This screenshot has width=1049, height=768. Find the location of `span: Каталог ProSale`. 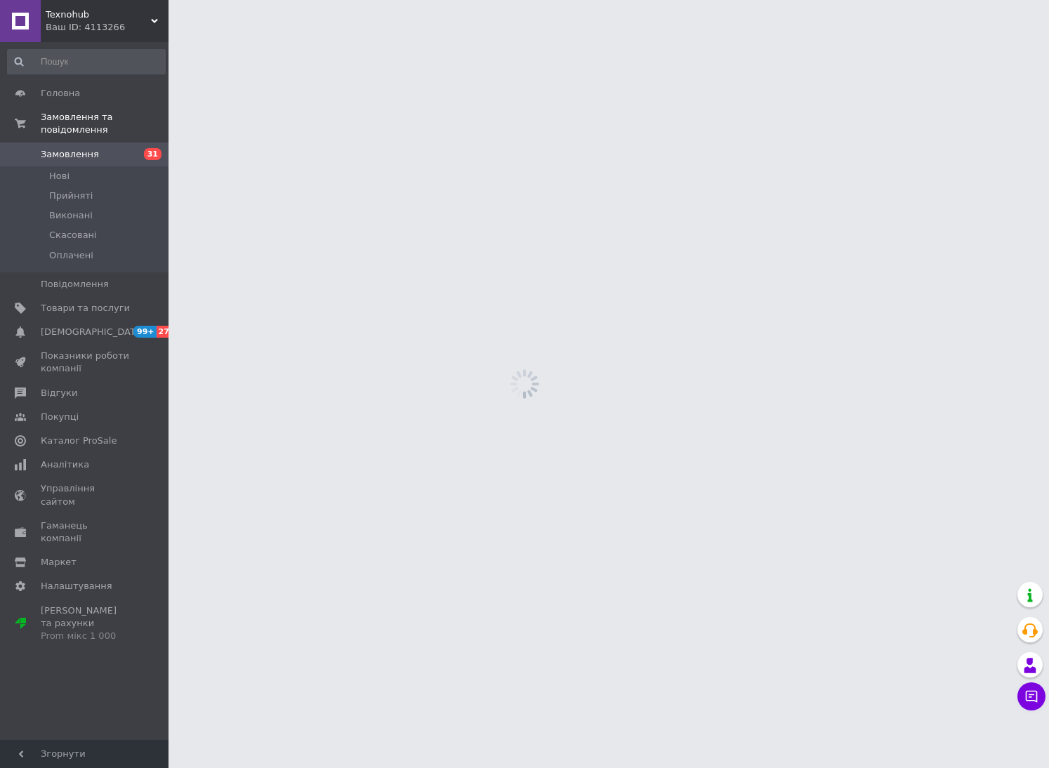

span: Каталог ProSale is located at coordinates (79, 441).